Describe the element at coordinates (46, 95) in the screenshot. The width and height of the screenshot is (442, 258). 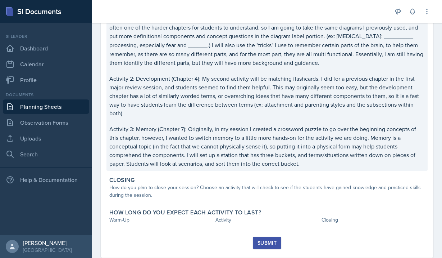
I see `div: Documents` at that location.